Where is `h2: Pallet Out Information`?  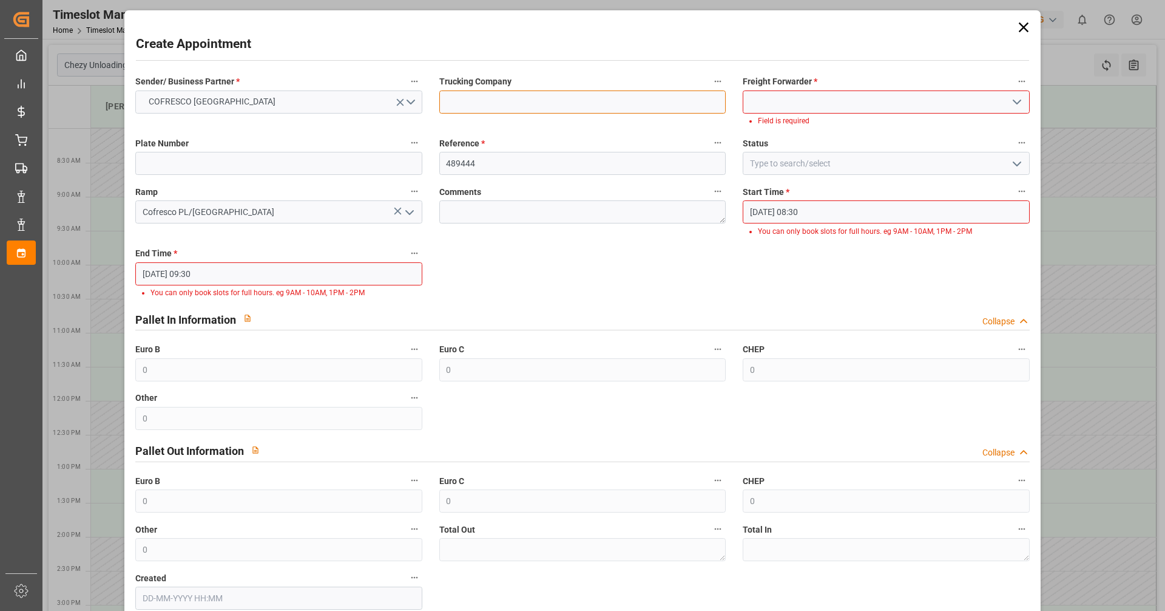
h2: Pallet Out Information is located at coordinates (189, 450).